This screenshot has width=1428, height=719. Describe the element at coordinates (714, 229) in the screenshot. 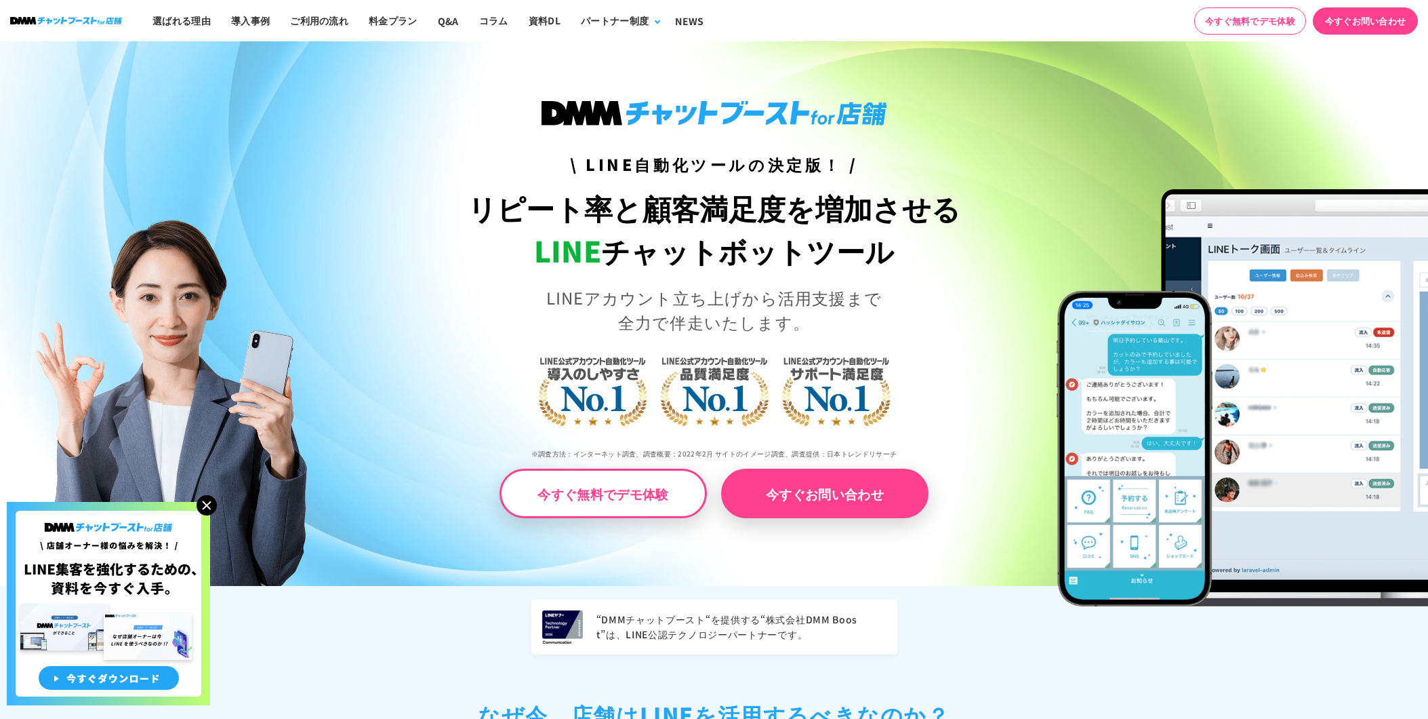

I see `h1: リピート率と顧客満足度を増加させる チャットボットツール` at that location.